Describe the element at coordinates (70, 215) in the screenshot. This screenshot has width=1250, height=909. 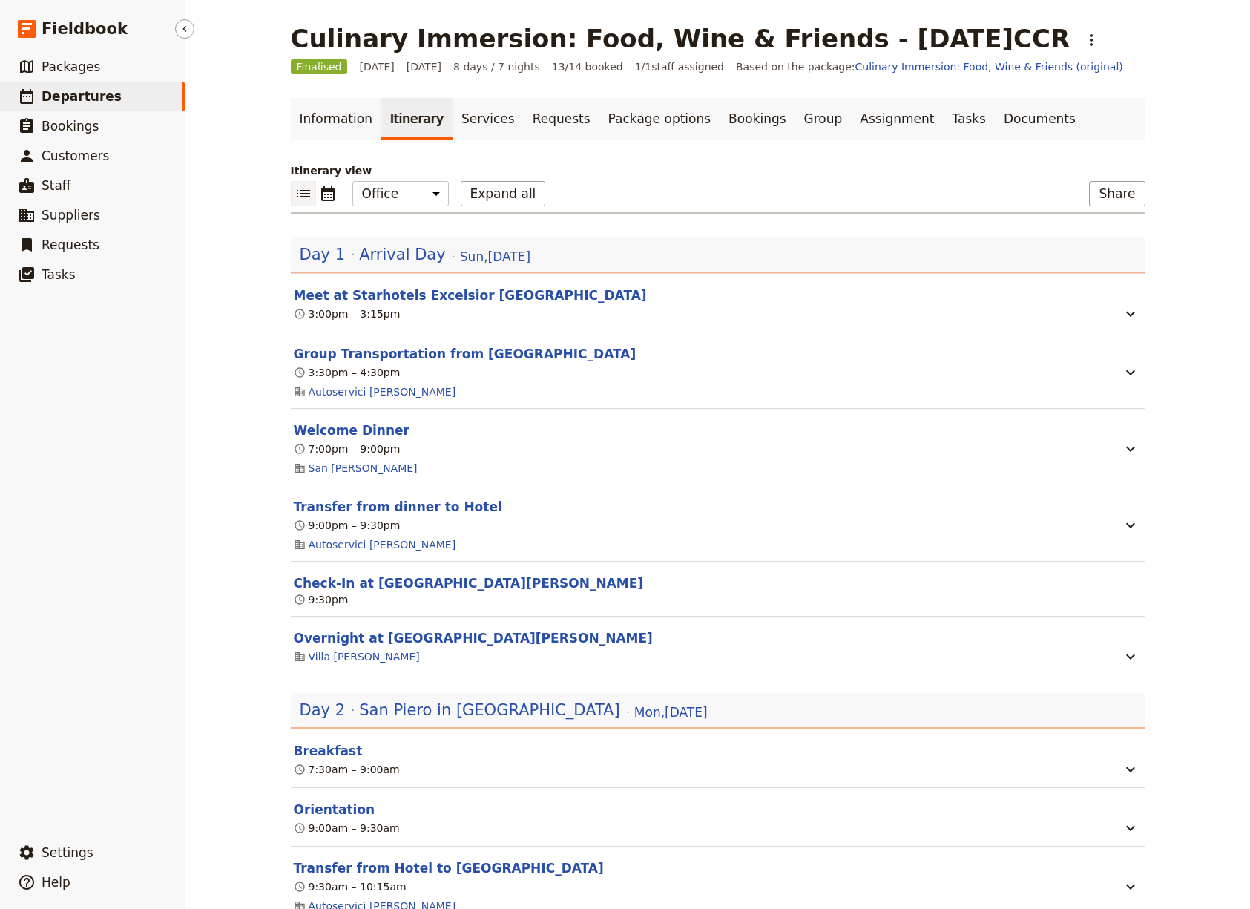
I see `span: Suppliers` at that location.